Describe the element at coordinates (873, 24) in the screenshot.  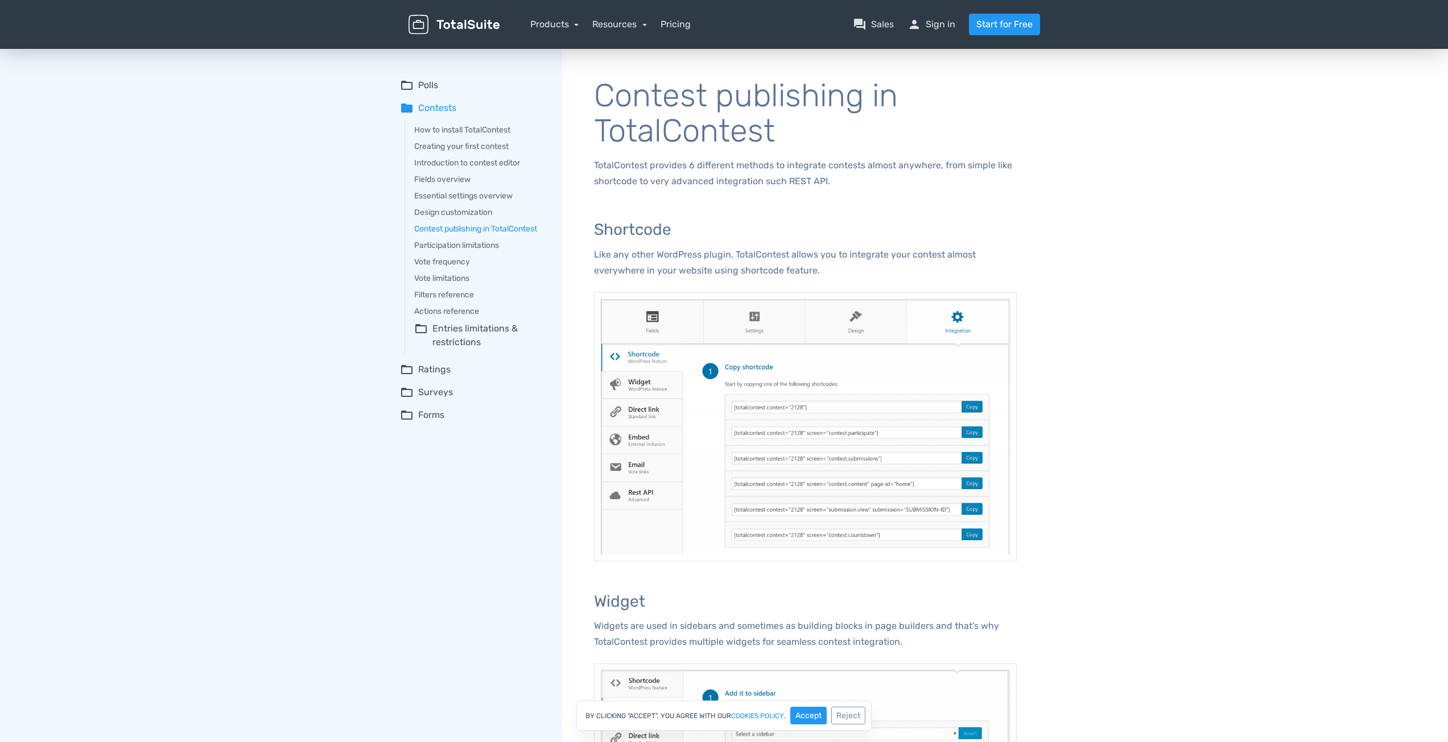
I see `a: question_answerSales` at that location.